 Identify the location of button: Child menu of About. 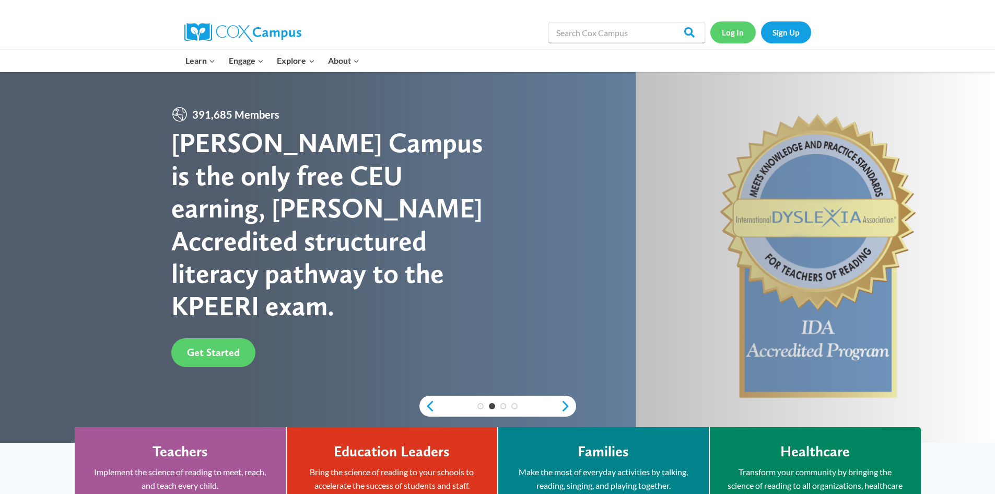
(344, 61).